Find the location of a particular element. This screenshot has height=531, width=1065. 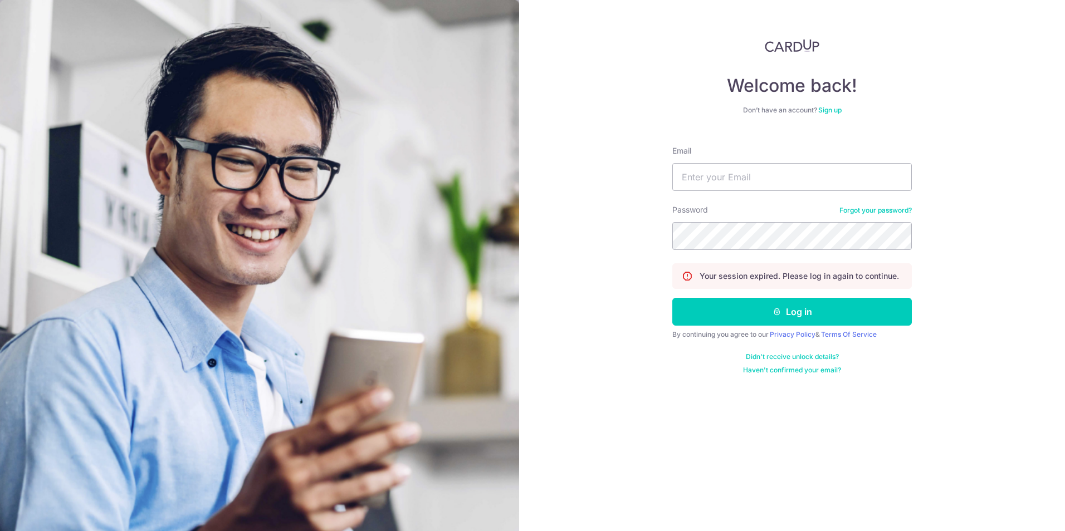

a: Didn't receive unlock details? is located at coordinates (792, 357).